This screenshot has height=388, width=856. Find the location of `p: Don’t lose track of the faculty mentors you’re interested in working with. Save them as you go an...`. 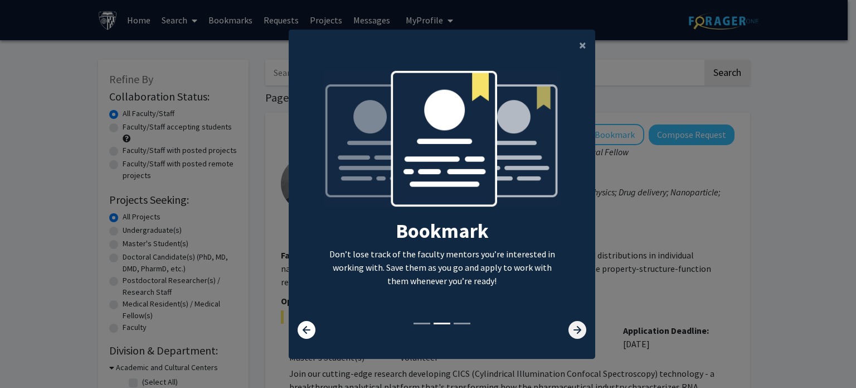

p: Don’t lose track of the faculty mentors you’re interested in working with. Save them as you go an... is located at coordinates (442, 267).